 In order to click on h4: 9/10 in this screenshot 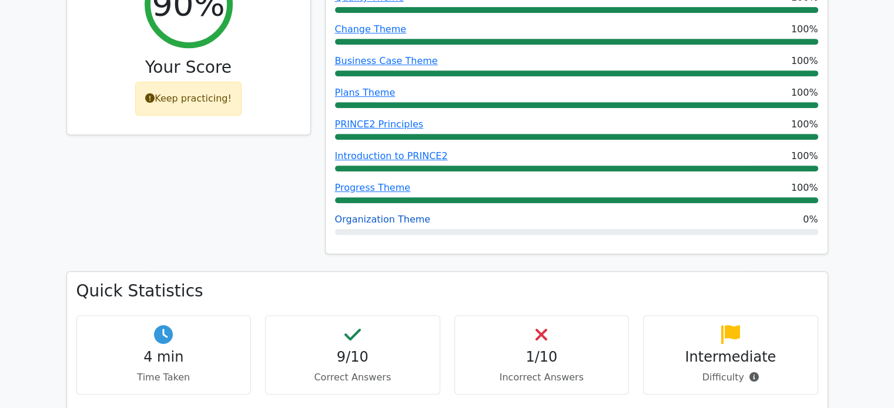, I will do `click(353, 357)`.